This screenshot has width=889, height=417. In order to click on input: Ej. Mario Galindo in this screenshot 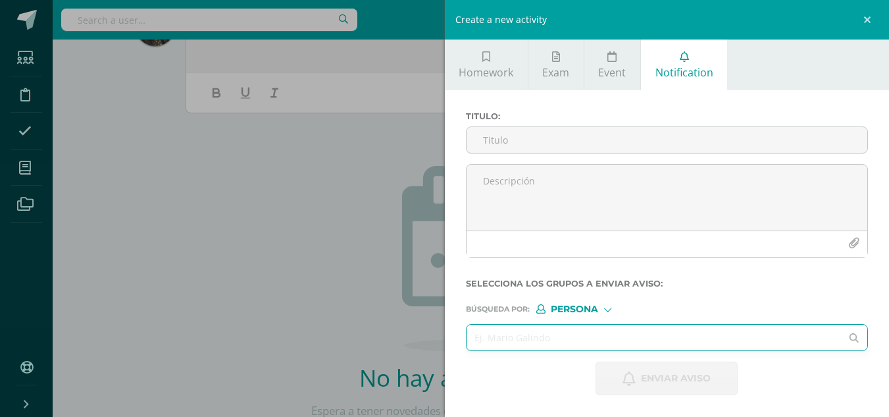, I will do `click(654, 337)`.